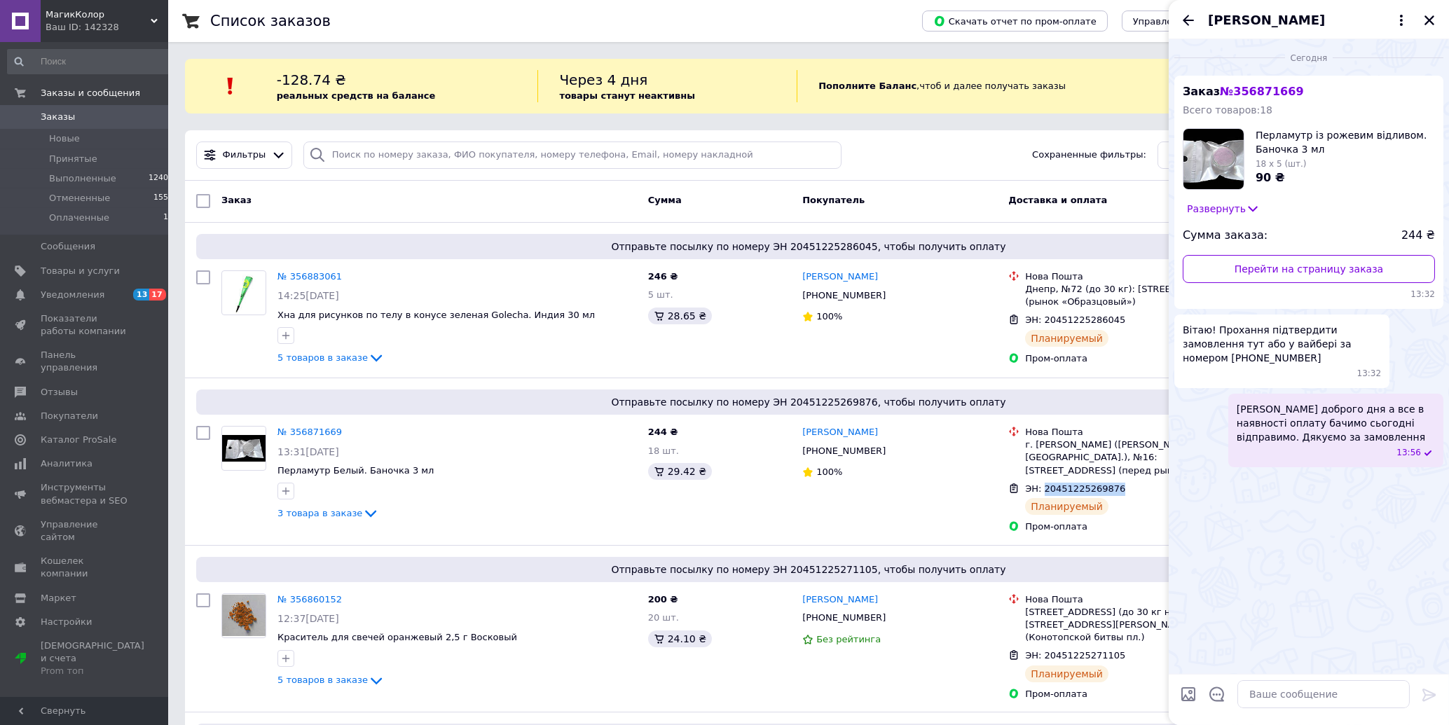 The image size is (1449, 725). Describe the element at coordinates (68, 247) in the screenshot. I see `span: Сообщения` at that location.